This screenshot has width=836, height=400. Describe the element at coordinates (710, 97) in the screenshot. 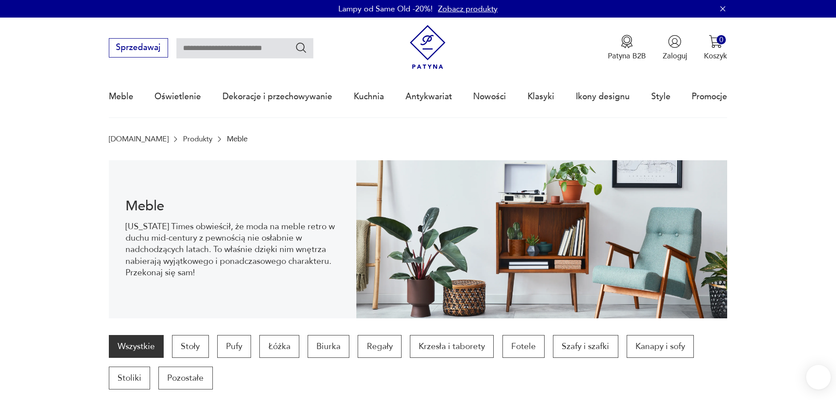

I see `a: Promocje` at that location.